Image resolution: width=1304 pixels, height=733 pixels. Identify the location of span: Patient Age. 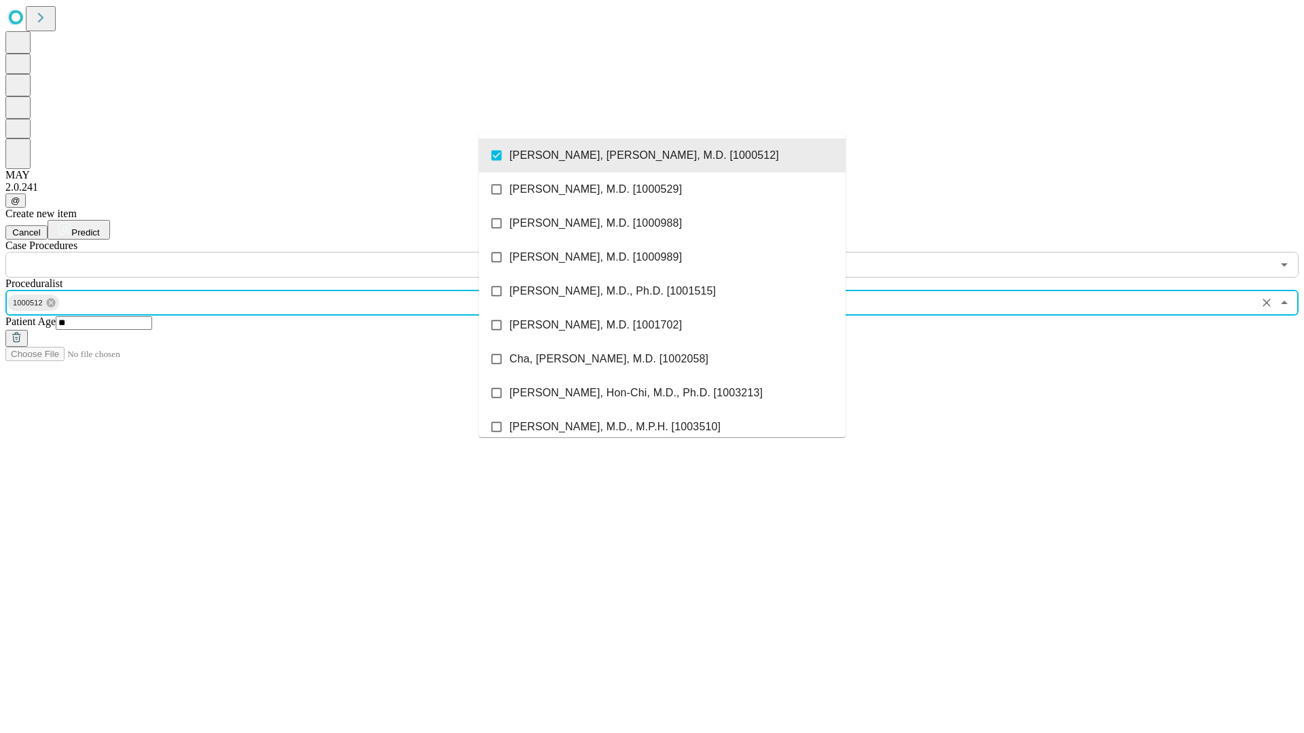
(31, 321).